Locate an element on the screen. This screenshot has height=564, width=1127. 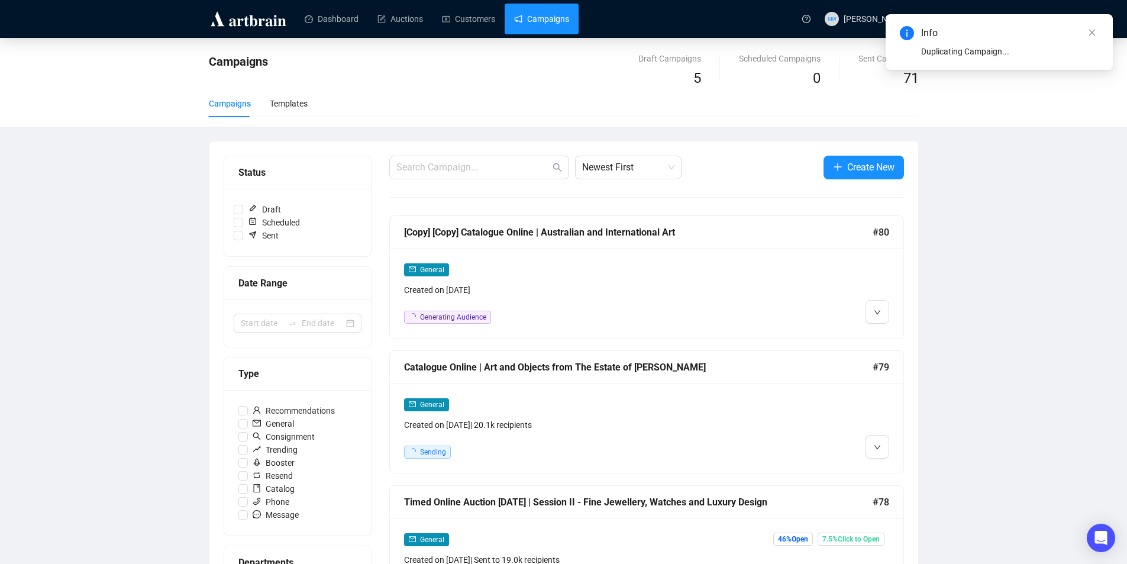
span: close is located at coordinates (1092, 33).